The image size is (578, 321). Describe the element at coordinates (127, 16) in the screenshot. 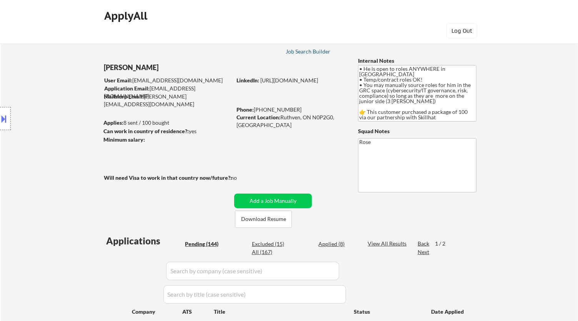

I see `div: ApplyAll` at that location.